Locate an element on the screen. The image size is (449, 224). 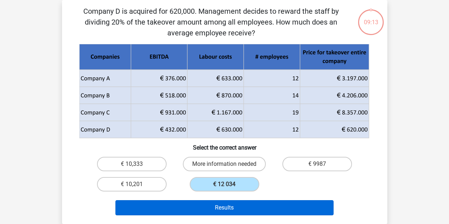
div: 09:13 is located at coordinates (371, 18).